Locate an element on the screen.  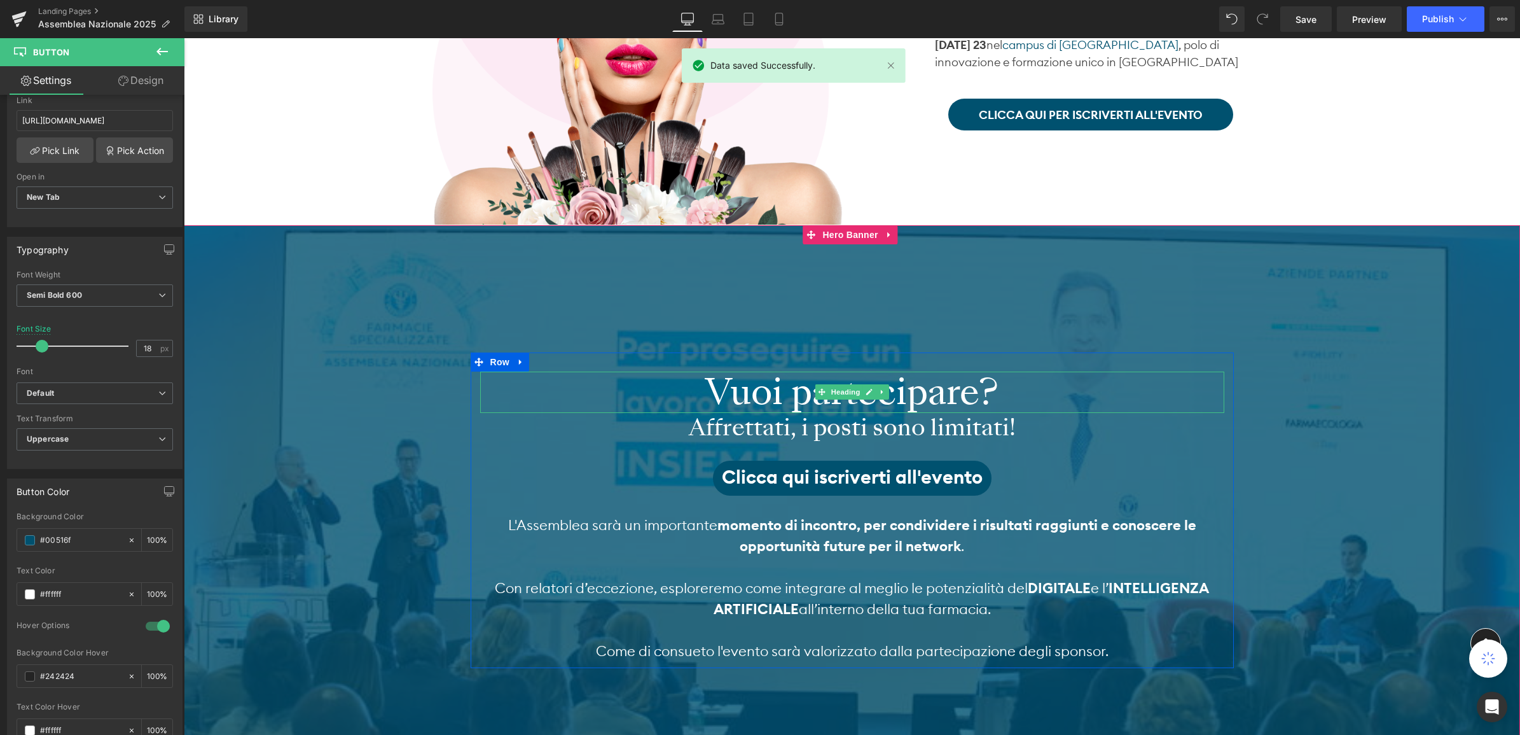
div: Open Intercom Messenger is located at coordinates (1492, 707).